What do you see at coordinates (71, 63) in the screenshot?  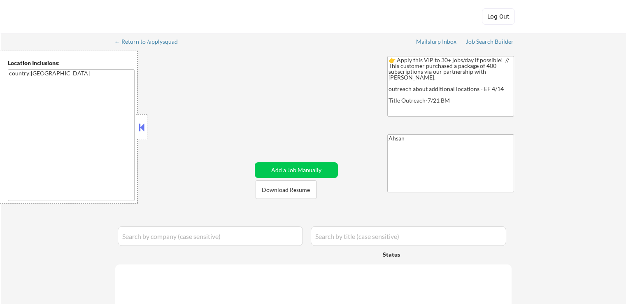 I see `div: Location Inclusions:` at bounding box center [71, 63].